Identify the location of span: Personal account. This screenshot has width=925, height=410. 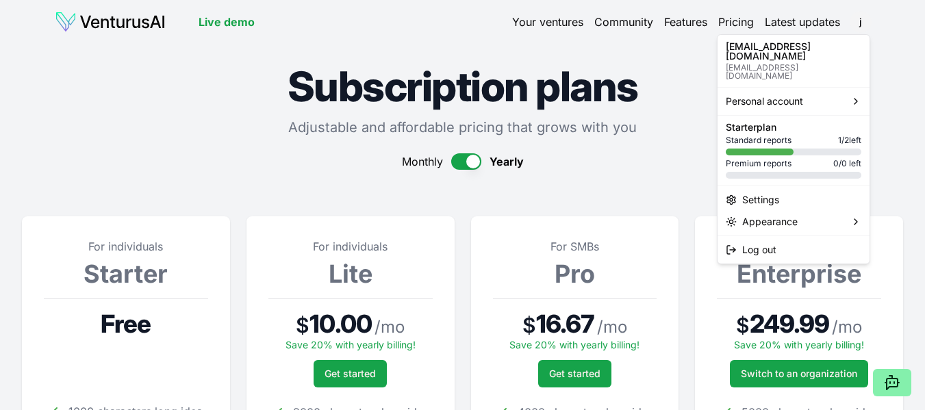
(764, 101).